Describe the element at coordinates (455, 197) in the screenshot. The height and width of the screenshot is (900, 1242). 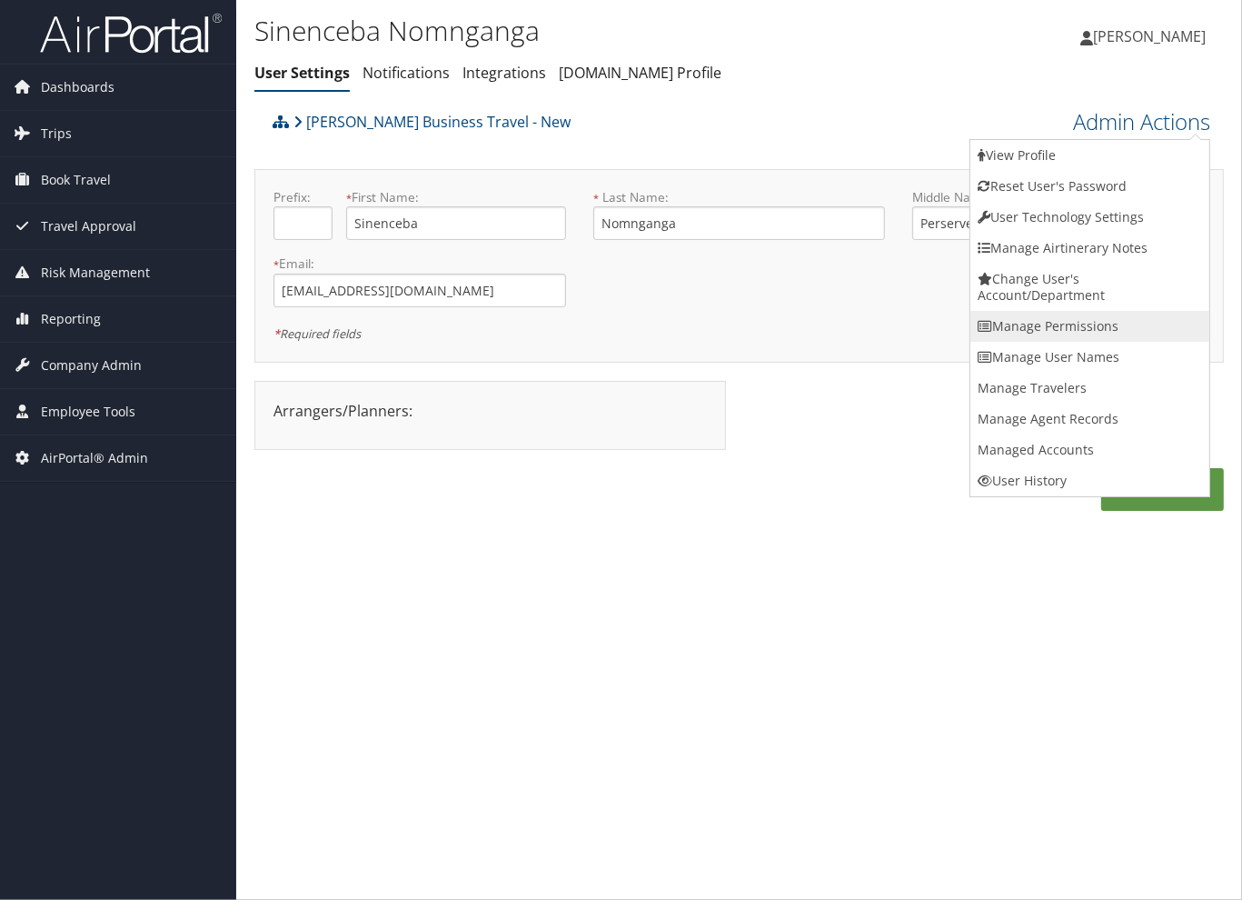
I see `label: First Name:` at that location.